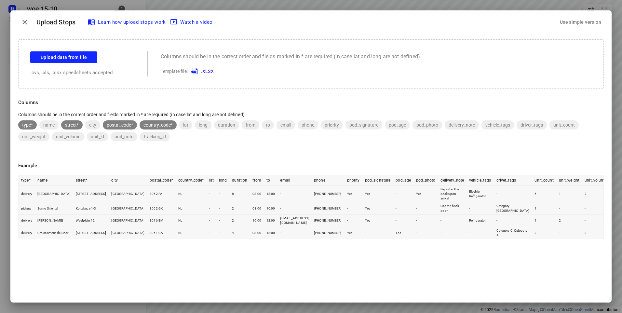 Image resolution: width=622 pixels, height=313 pixels. What do you see at coordinates (201, 71) in the screenshot?
I see `a: .XLSX` at bounding box center [201, 71].